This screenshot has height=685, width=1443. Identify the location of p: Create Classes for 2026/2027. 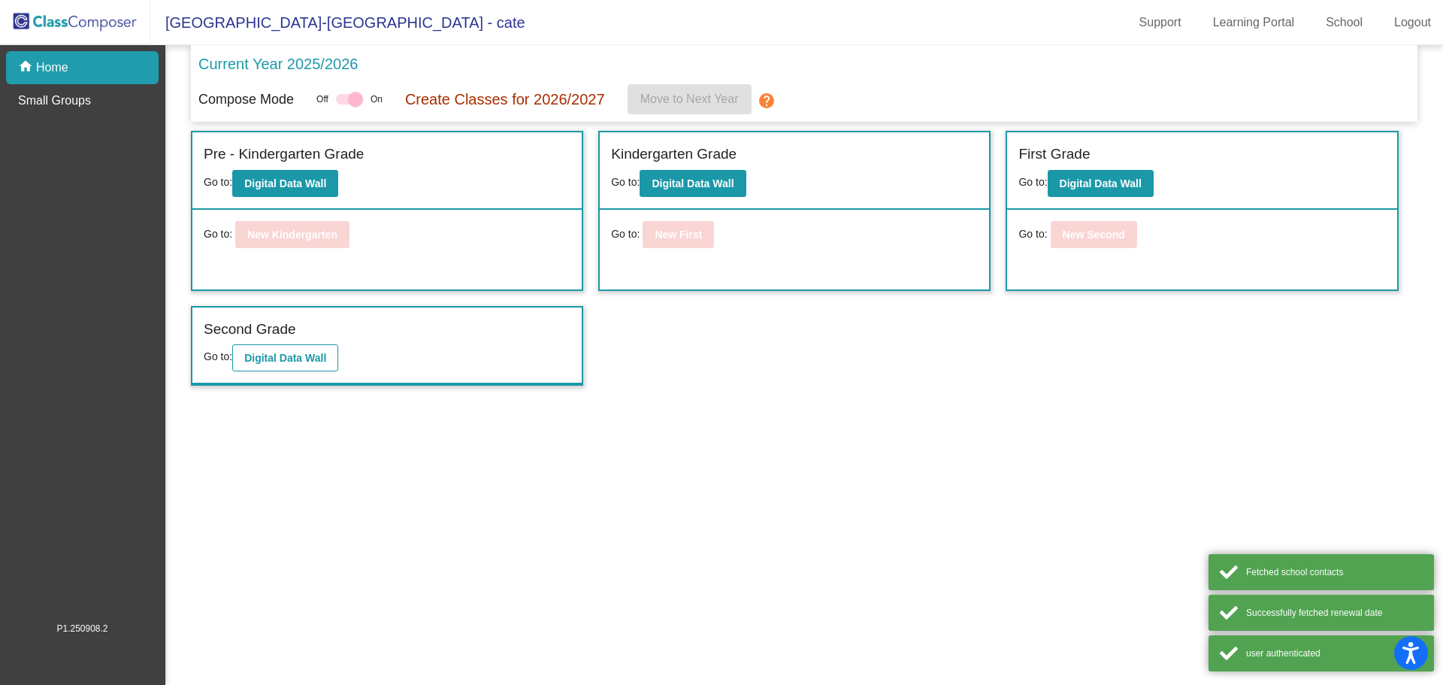
(505, 99).